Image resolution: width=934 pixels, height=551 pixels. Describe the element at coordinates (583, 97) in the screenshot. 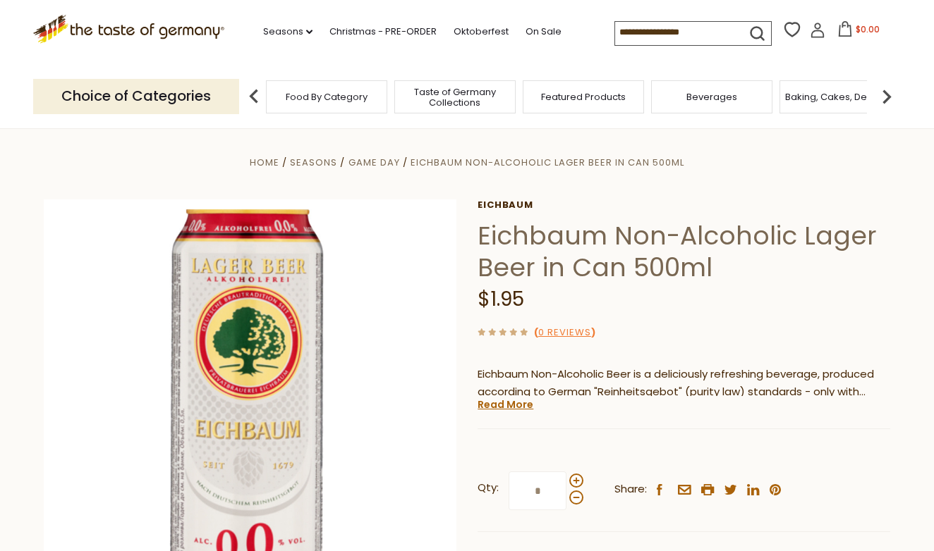

I see `span: Featured Products` at that location.